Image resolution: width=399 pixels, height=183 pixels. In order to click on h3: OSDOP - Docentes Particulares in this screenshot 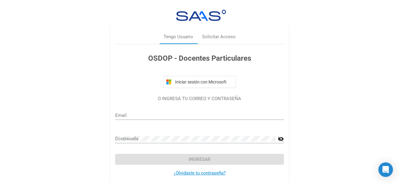, I will do `click(200, 58)`.